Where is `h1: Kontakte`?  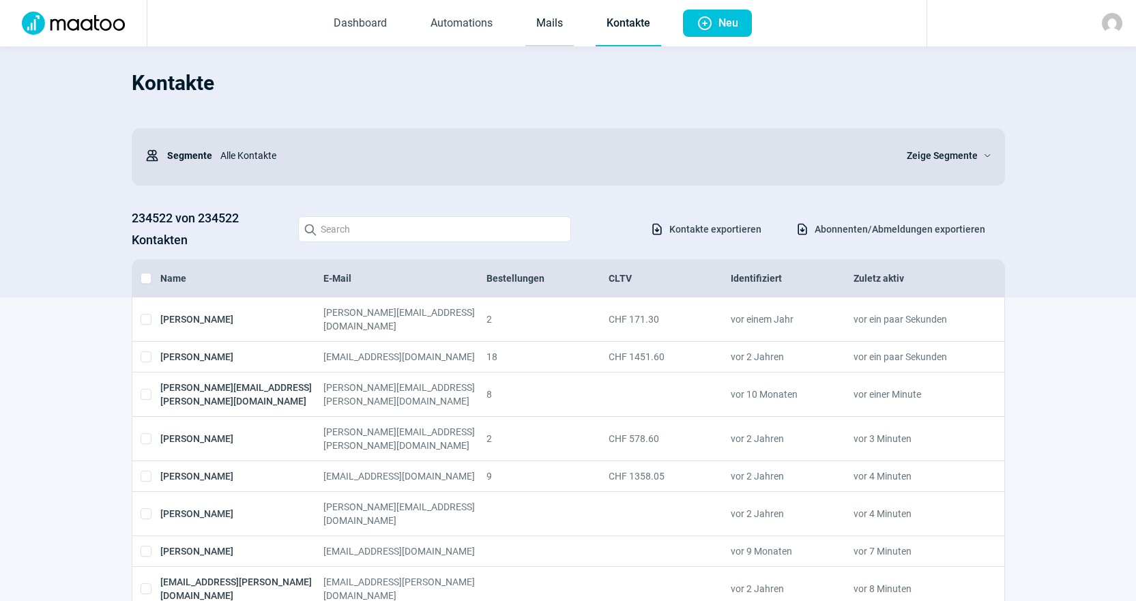
h1: Kontakte is located at coordinates (568, 83).